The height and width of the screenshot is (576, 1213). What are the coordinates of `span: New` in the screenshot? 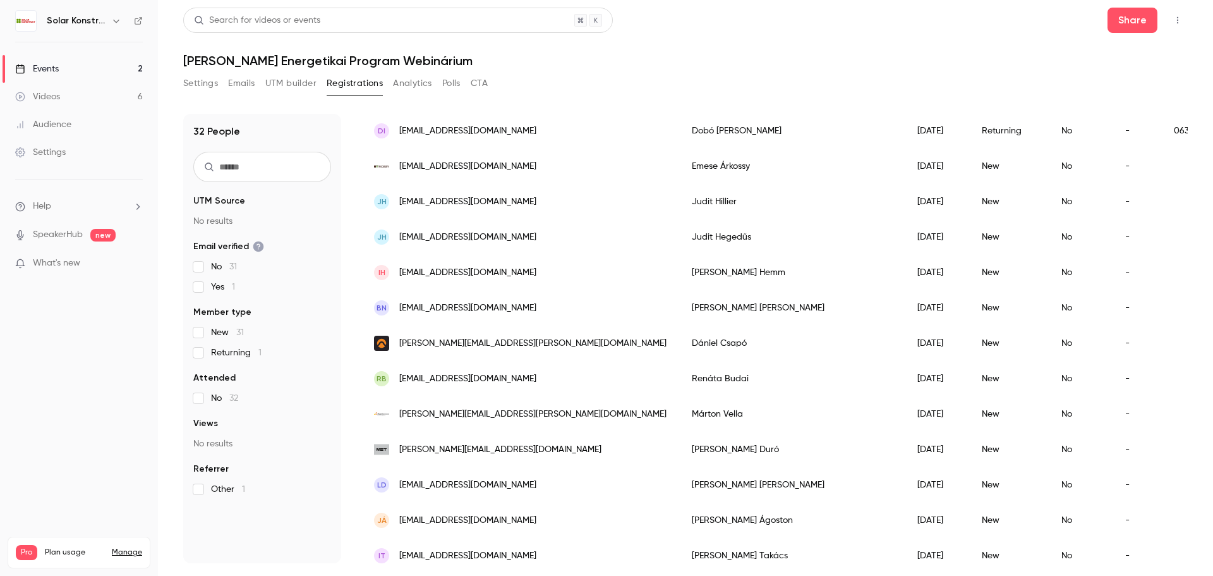 It's located at (227, 332).